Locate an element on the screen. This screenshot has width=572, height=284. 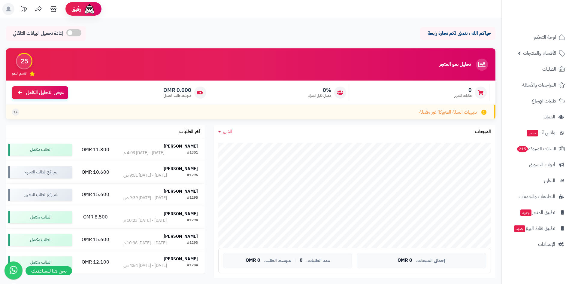
a: أدوات التسويق is located at coordinates (537, 164).